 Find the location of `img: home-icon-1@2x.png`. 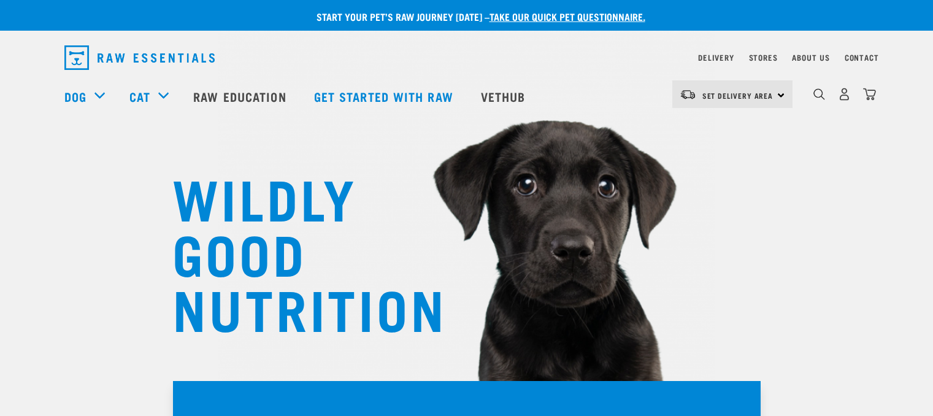

img: home-icon-1@2x.png is located at coordinates (819, 94).